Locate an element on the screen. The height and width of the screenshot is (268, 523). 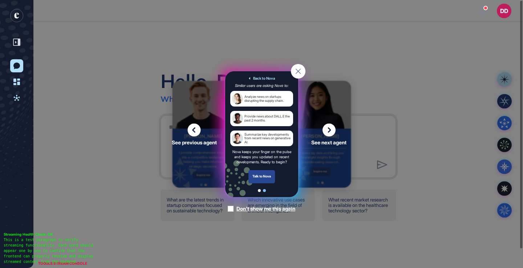
img: agent-card-sample-avatar-02.png is located at coordinates (237, 118).